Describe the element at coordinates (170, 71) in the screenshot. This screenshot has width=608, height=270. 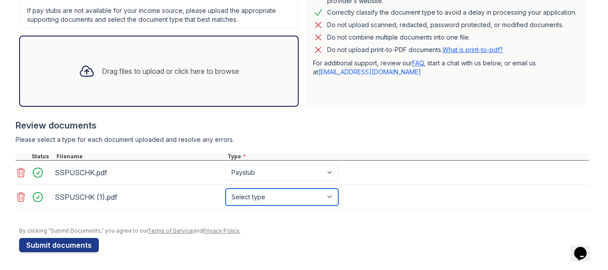
I see `div: Drag files to upload or click here to browse` at that location.